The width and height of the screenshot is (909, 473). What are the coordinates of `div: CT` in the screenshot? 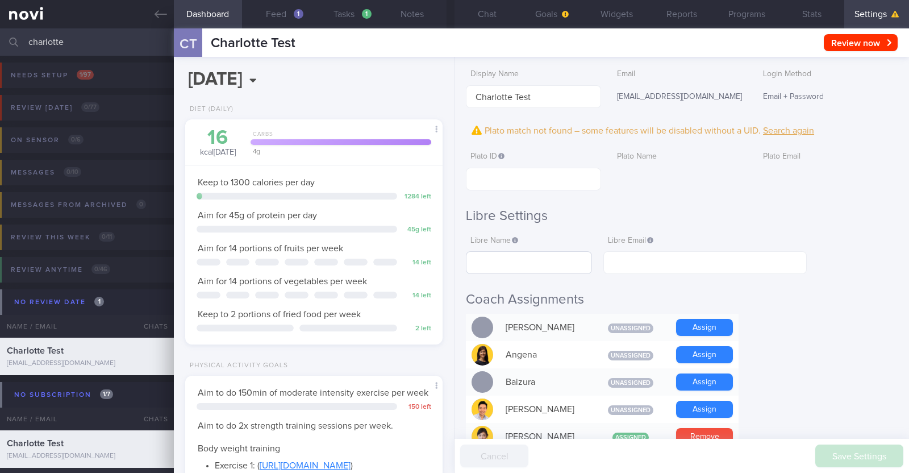 It's located at (188, 43).